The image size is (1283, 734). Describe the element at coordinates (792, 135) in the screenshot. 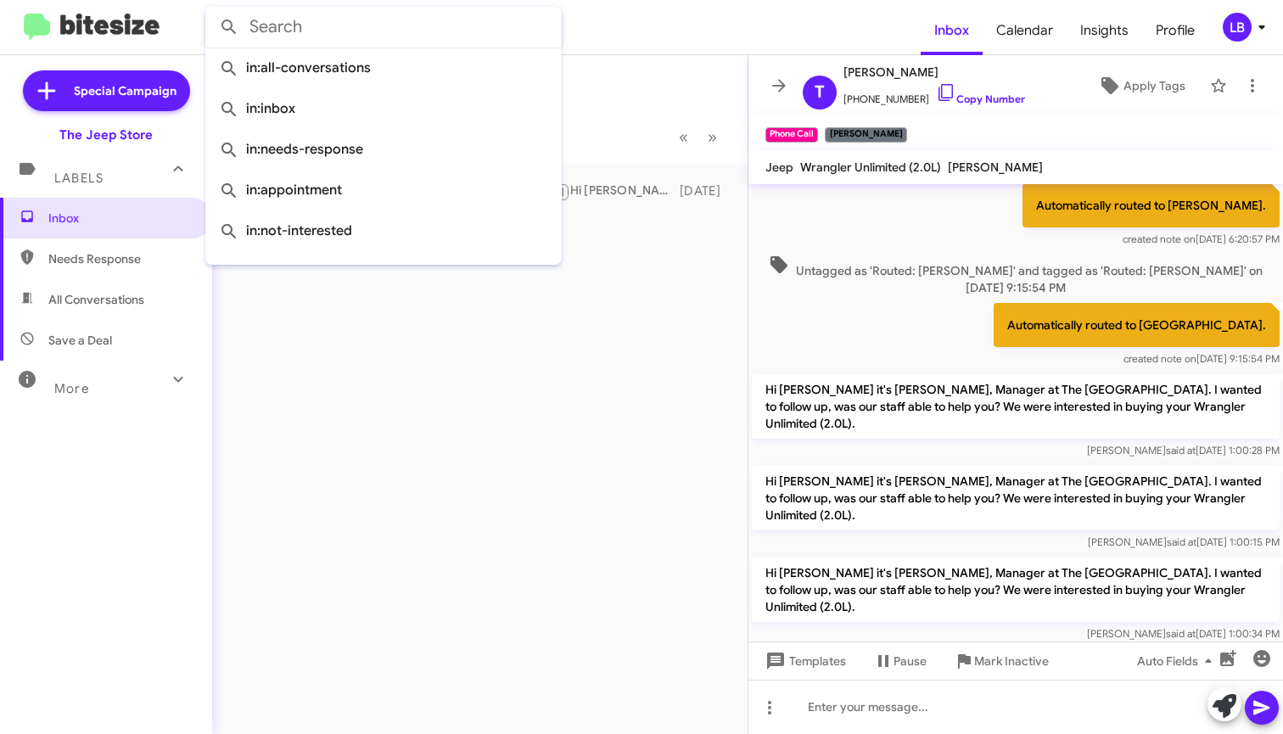

I see `small: Phone Call` at that location.